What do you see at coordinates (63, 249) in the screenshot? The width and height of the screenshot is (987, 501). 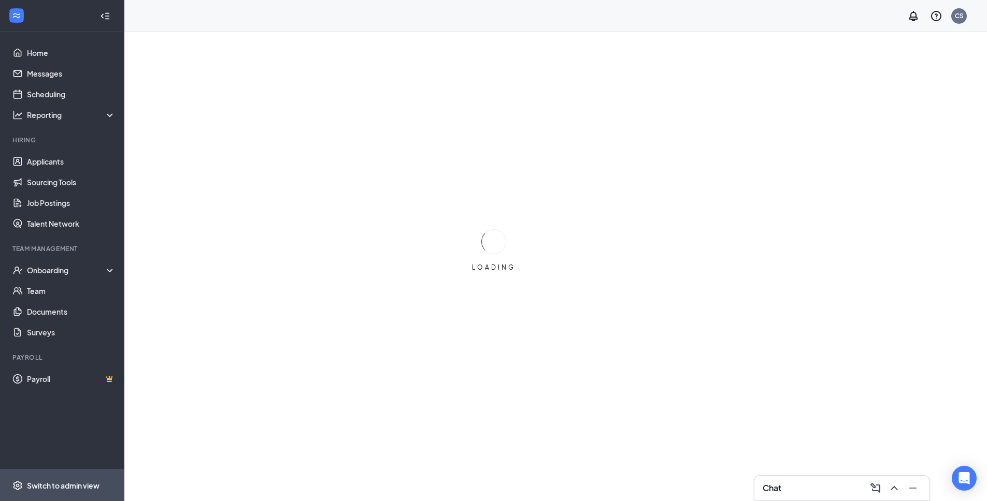 I see `div: Team Management` at bounding box center [63, 249].